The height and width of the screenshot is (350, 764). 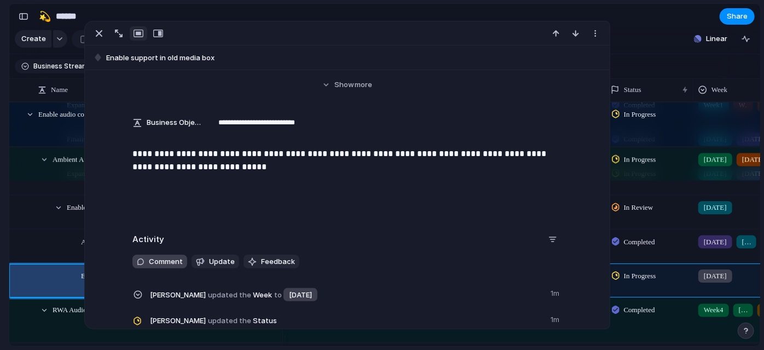 What do you see at coordinates (33, 39) in the screenshot?
I see `span: Create` at bounding box center [33, 39].